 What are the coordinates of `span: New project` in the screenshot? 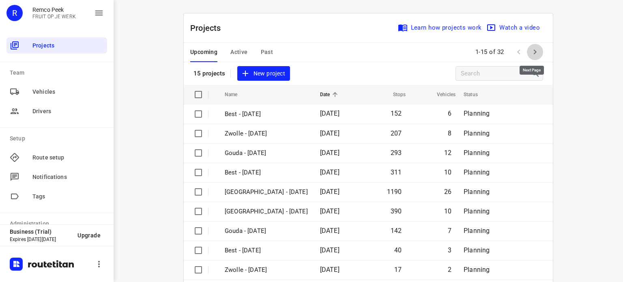 It's located at (264, 73).